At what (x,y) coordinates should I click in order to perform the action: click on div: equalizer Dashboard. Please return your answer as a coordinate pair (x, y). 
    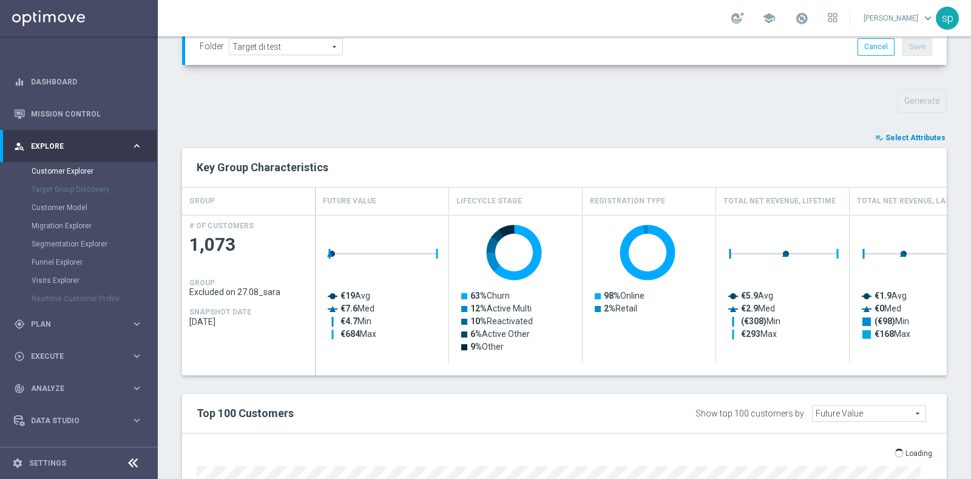
    Looking at the image, I should click on (78, 82).